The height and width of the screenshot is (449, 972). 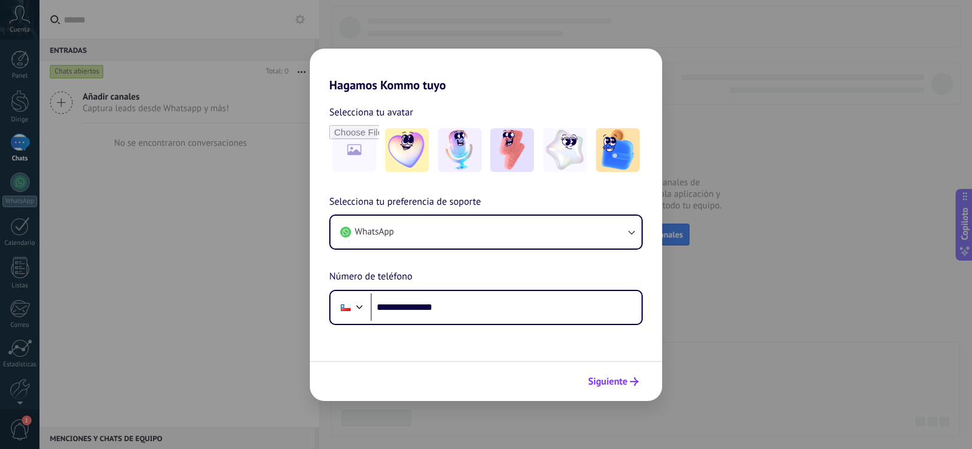 I want to click on button: WhatsApp, so click(x=486, y=232).